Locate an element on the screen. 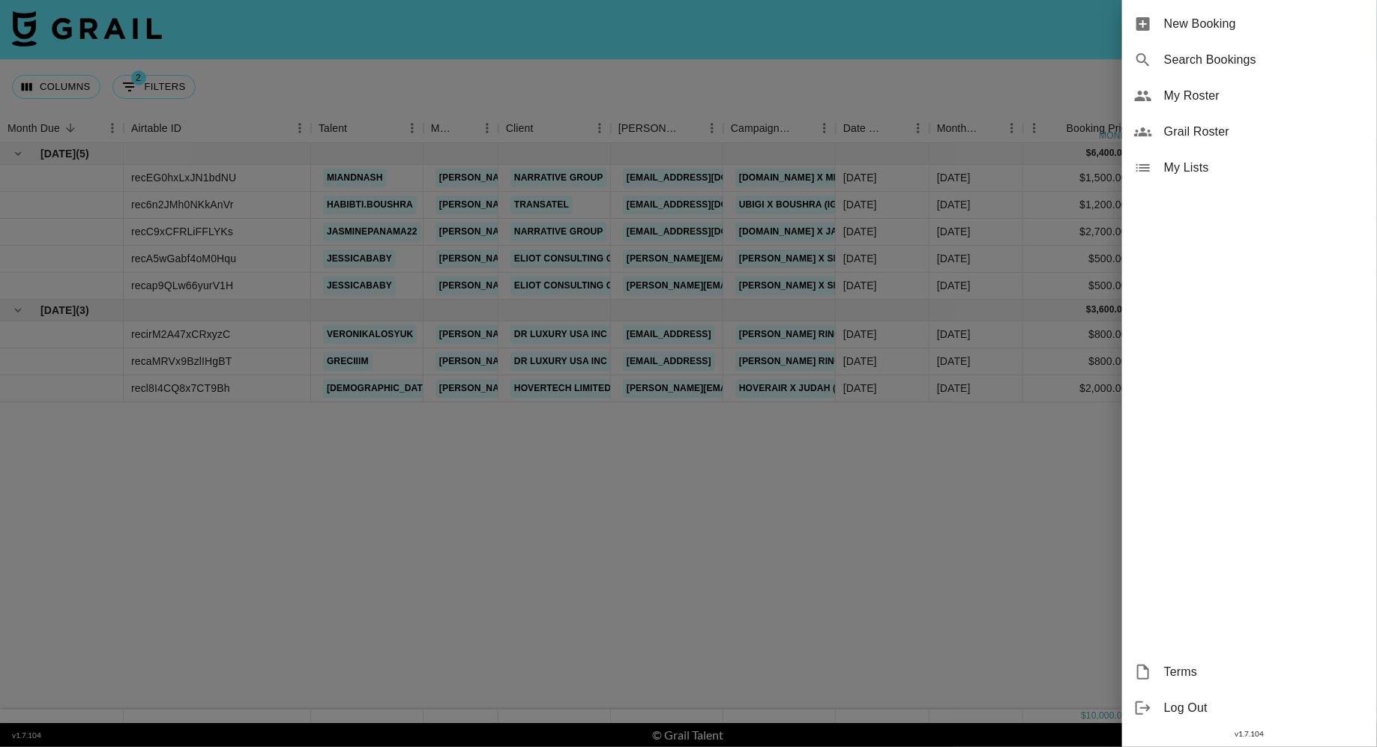  span: New Booking is located at coordinates (1265, 24).